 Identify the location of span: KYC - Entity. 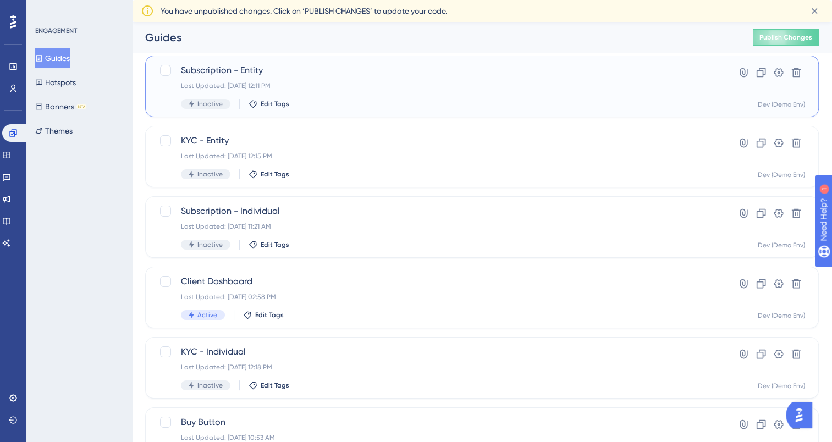
(438, 141).